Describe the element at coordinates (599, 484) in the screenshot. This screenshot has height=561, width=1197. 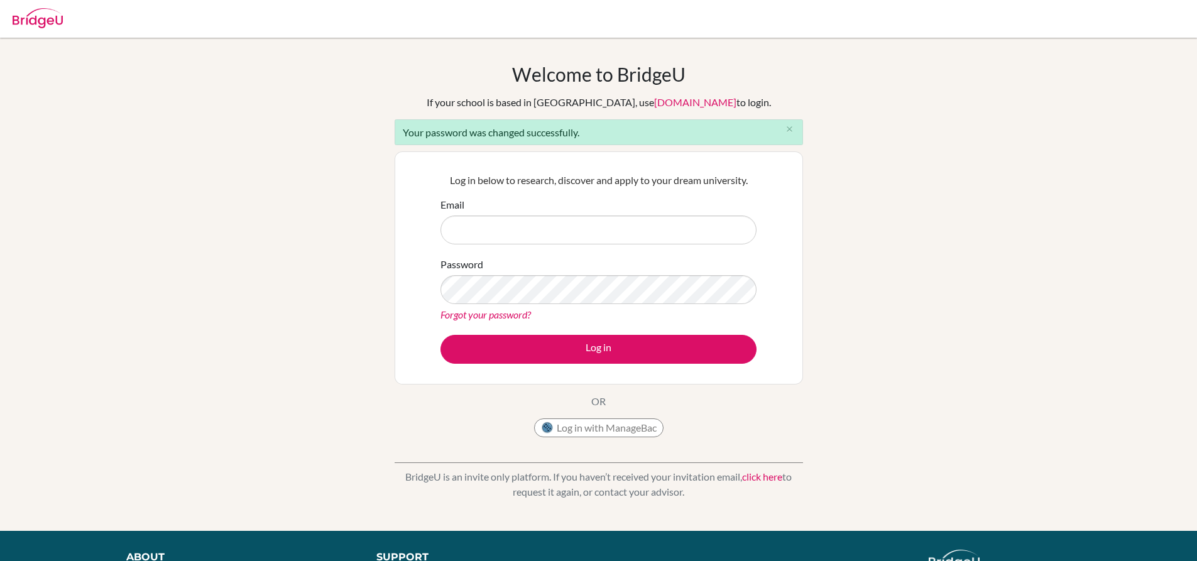
I see `p: BridgeU is an invite only platform. If you haven’t received your invitation email, to request it ...` at that location.